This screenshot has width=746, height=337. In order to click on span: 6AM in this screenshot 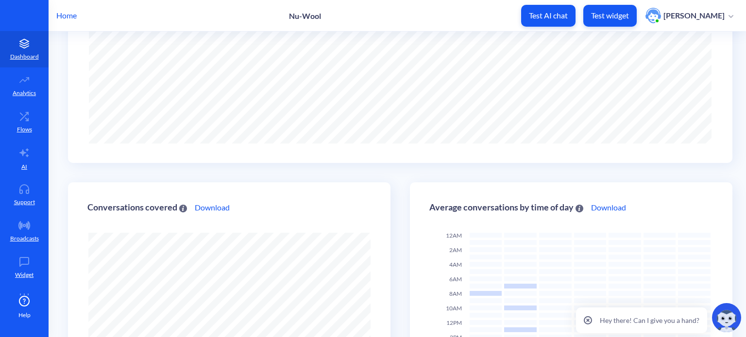, I will do `click(455, 279)`.